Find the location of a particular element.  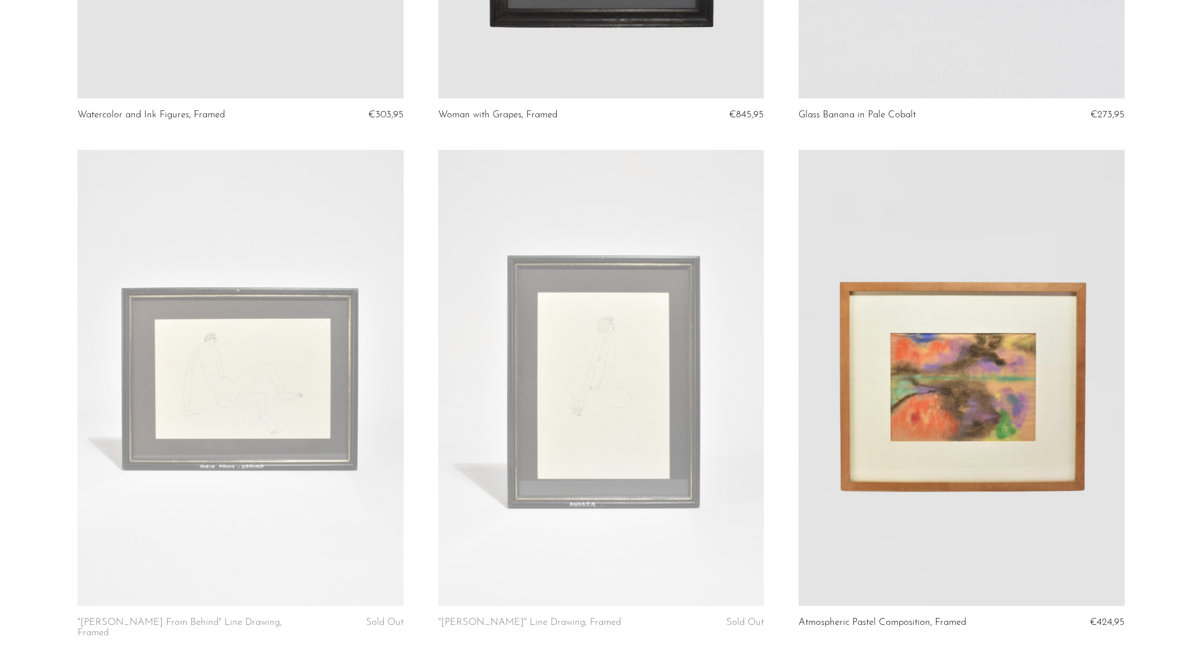

span: €424,95 is located at coordinates (1107, 622).